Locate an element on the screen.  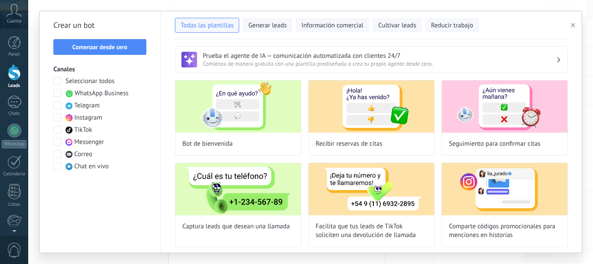
button: Comenzar desde cero is located at coordinates (100, 47).